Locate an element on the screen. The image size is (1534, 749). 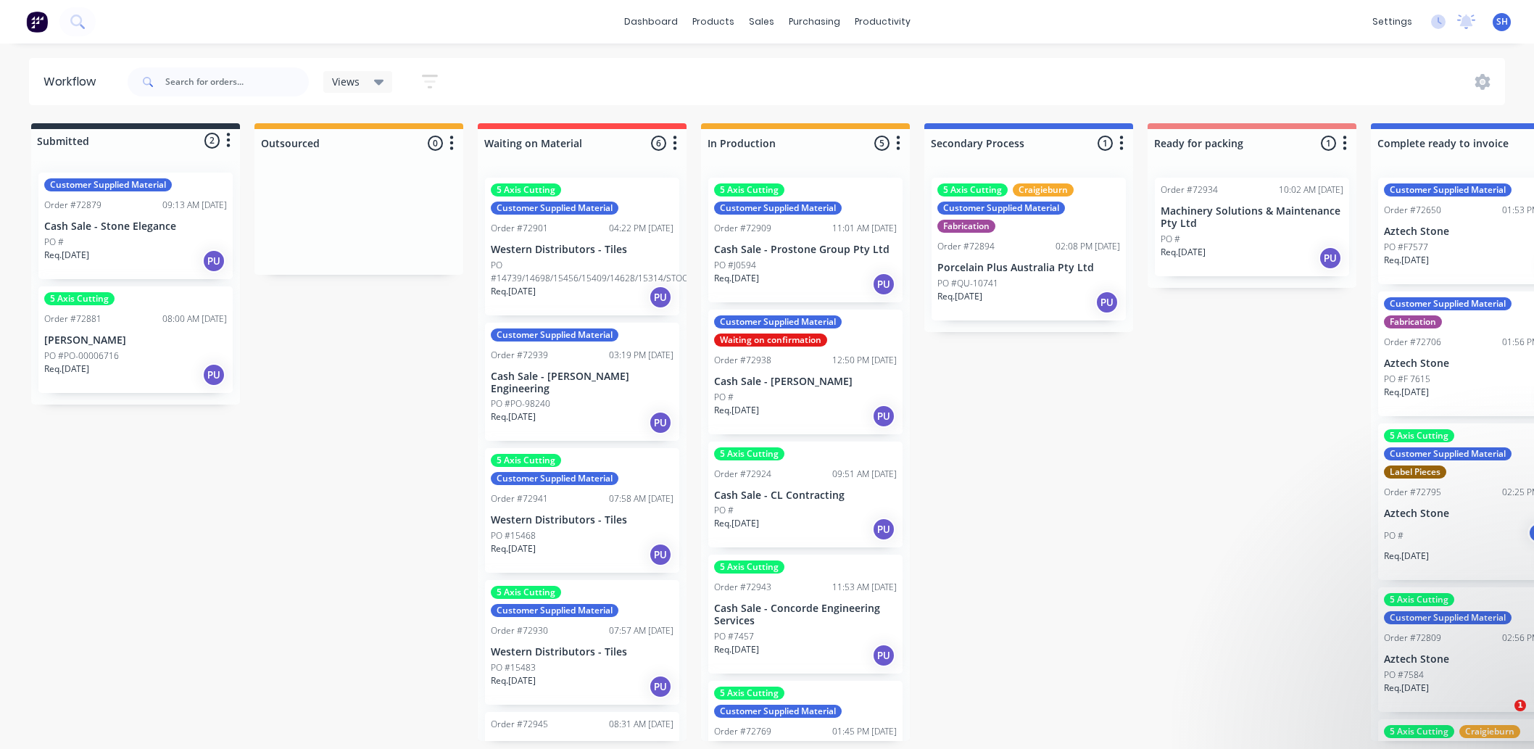
p: Cash Sale - Prostone Group Pty Ltd is located at coordinates (805, 249).